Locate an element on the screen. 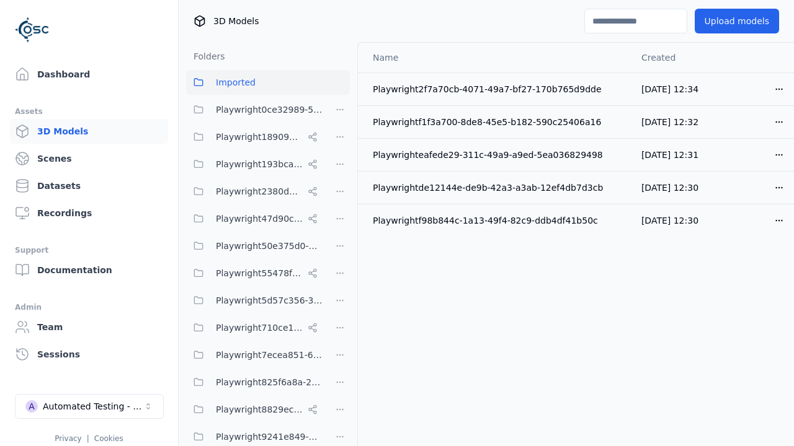 This screenshot has width=794, height=446. button: Imported is located at coordinates (268, 82).